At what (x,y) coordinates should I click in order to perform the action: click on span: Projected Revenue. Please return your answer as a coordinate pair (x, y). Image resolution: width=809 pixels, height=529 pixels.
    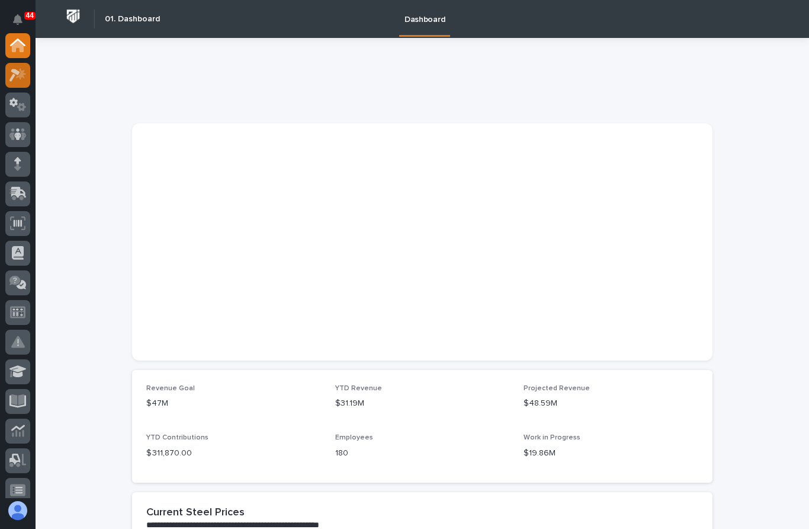
    Looking at the image, I should click on (557, 388).